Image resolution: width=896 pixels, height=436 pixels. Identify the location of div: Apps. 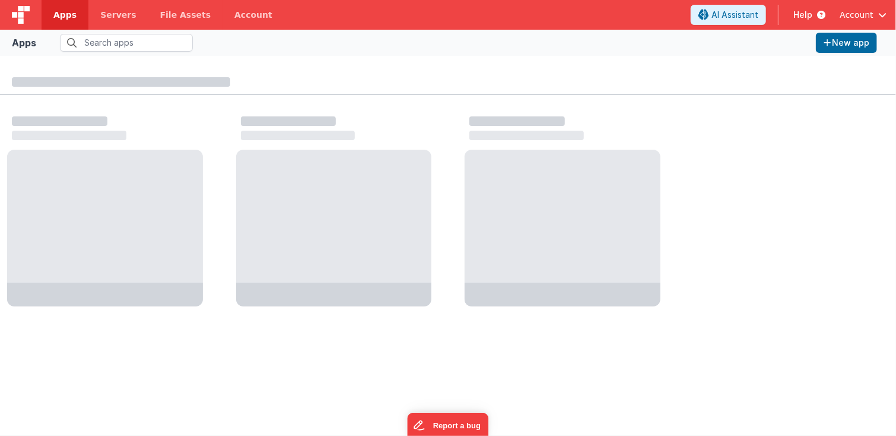
(24, 43).